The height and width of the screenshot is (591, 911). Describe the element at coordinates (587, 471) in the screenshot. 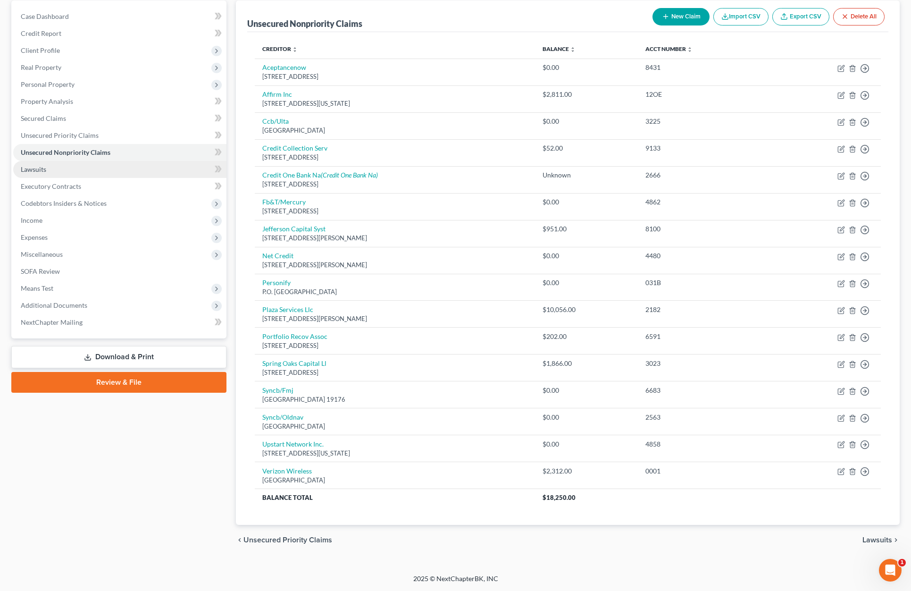

I see `div: $2,312.00` at that location.